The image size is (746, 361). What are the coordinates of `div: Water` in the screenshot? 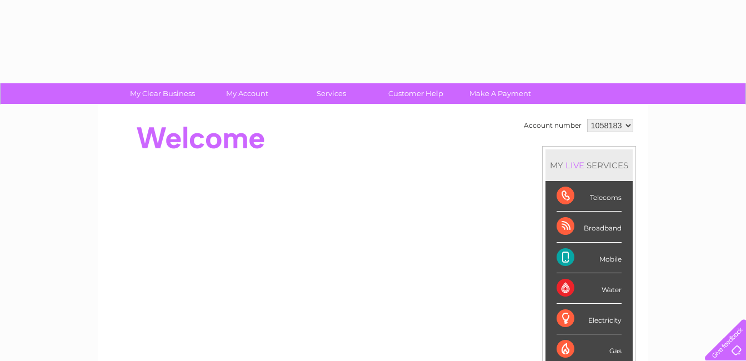 It's located at (589, 288).